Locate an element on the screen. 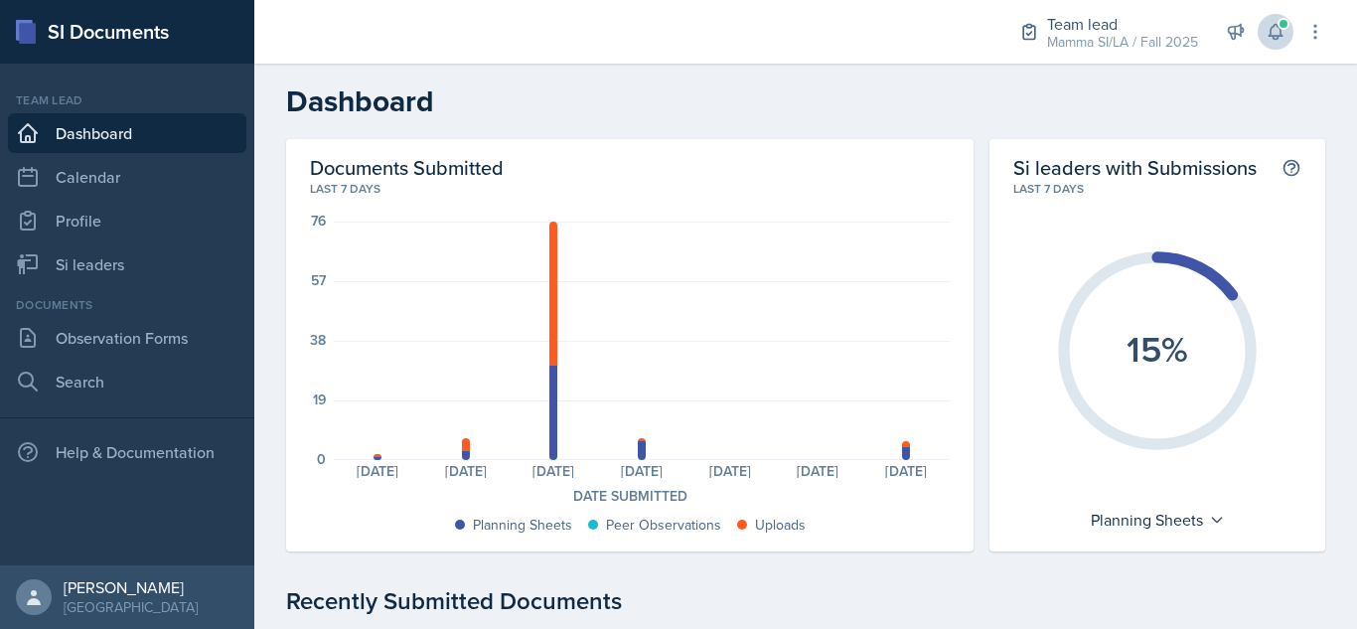 This screenshot has height=629, width=1357. h2: Dashboard is located at coordinates (806, 101).